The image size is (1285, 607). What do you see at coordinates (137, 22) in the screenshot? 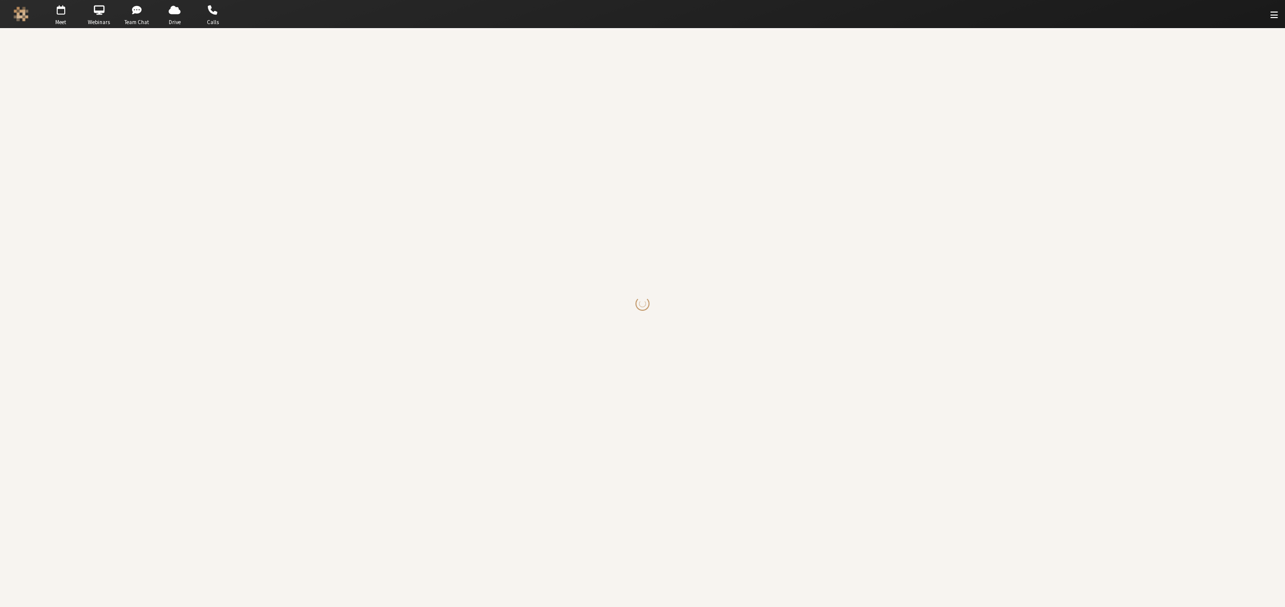
I see `span: Team Chat` at bounding box center [137, 22].